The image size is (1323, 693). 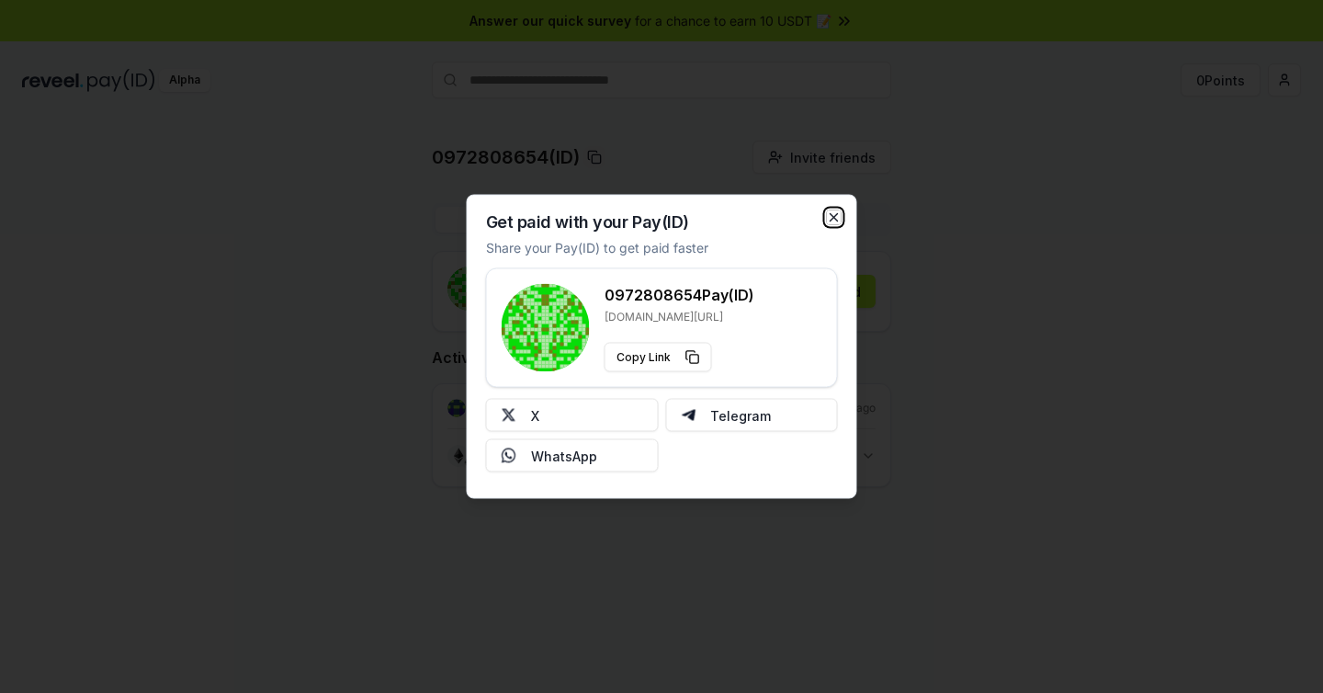 What do you see at coordinates (658, 358) in the screenshot?
I see `button: Copy Link` at bounding box center [658, 358].